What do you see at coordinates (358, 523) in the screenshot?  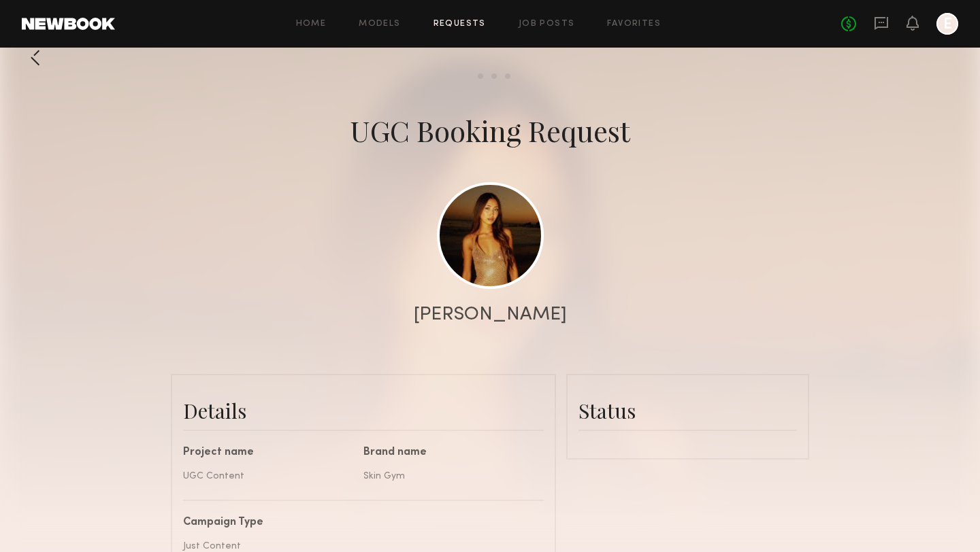 I see `div: Campaign Type` at bounding box center [358, 523].